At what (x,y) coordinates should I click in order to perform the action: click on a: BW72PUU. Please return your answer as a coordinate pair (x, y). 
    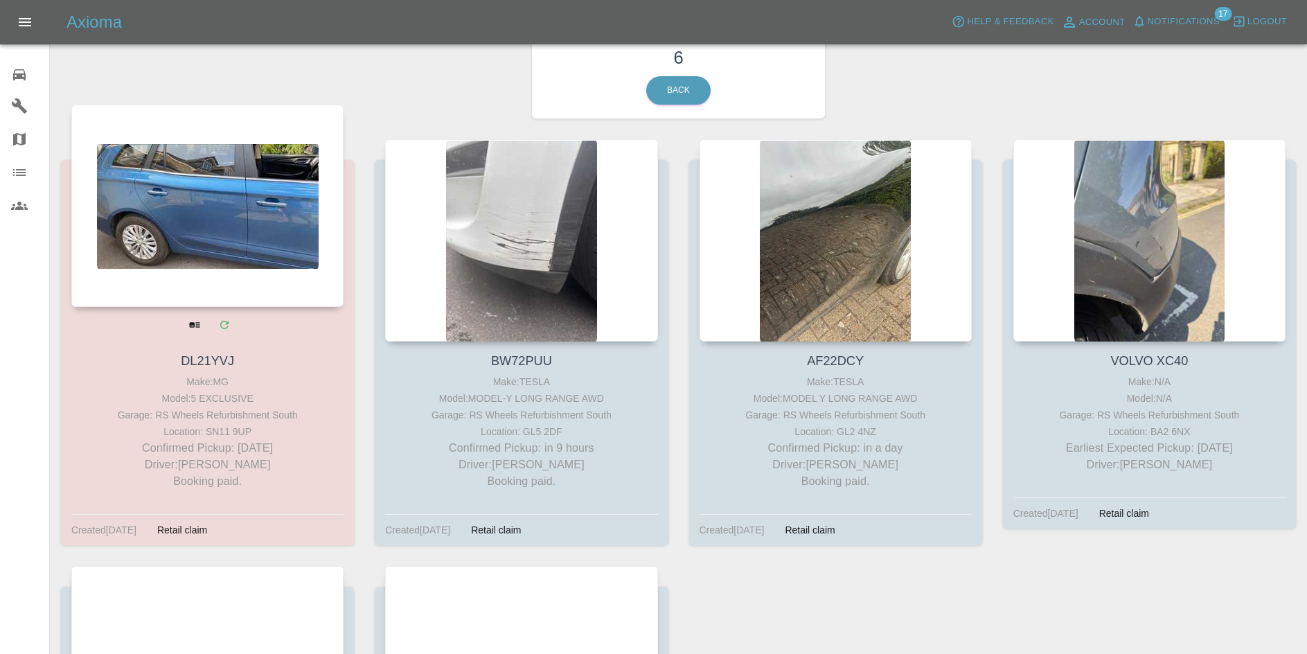
    Looking at the image, I should click on (521, 361).